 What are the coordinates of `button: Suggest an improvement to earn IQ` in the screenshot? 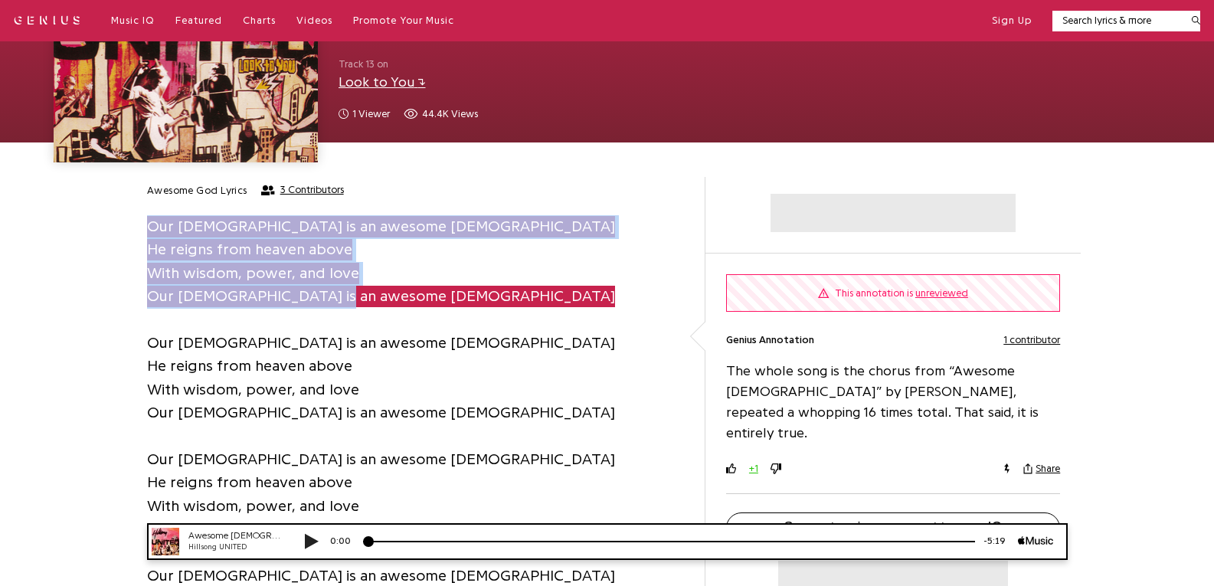 It's located at (893, 528).